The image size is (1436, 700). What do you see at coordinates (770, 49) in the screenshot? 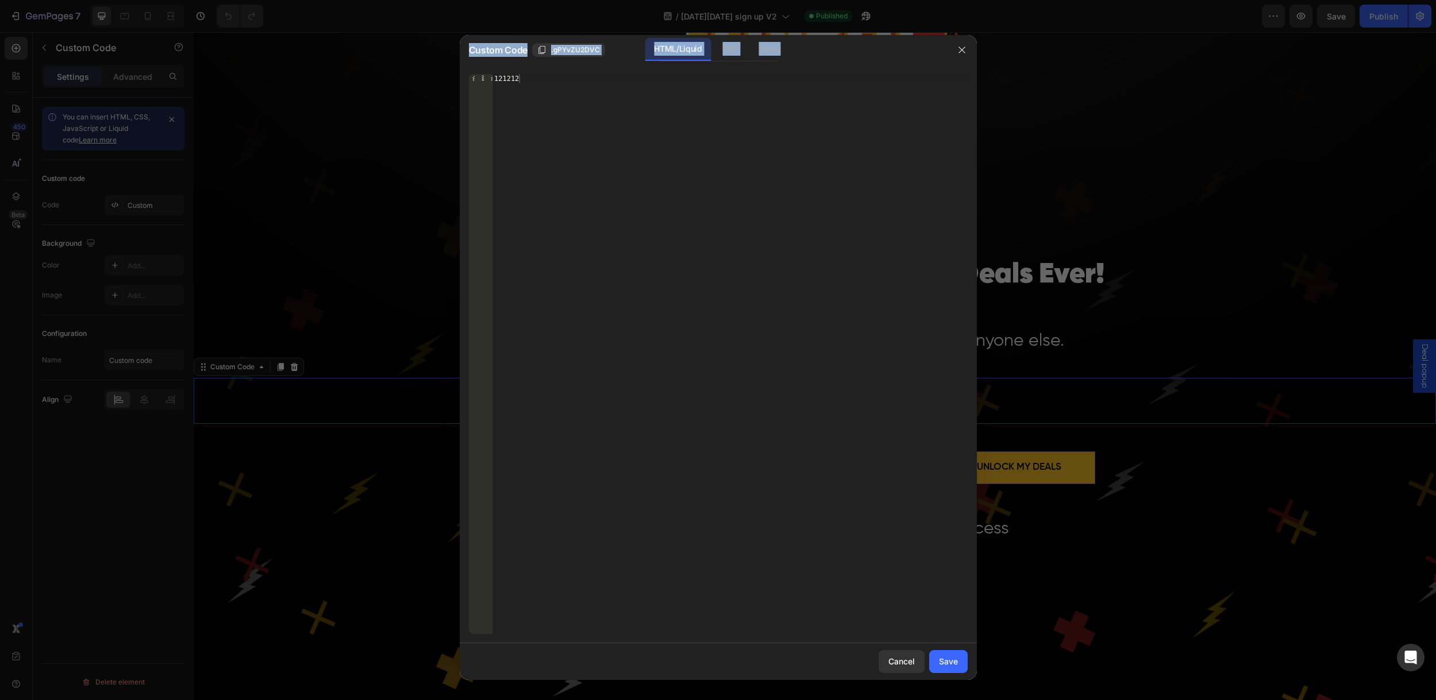
I see `div: Script` at bounding box center [770, 49].